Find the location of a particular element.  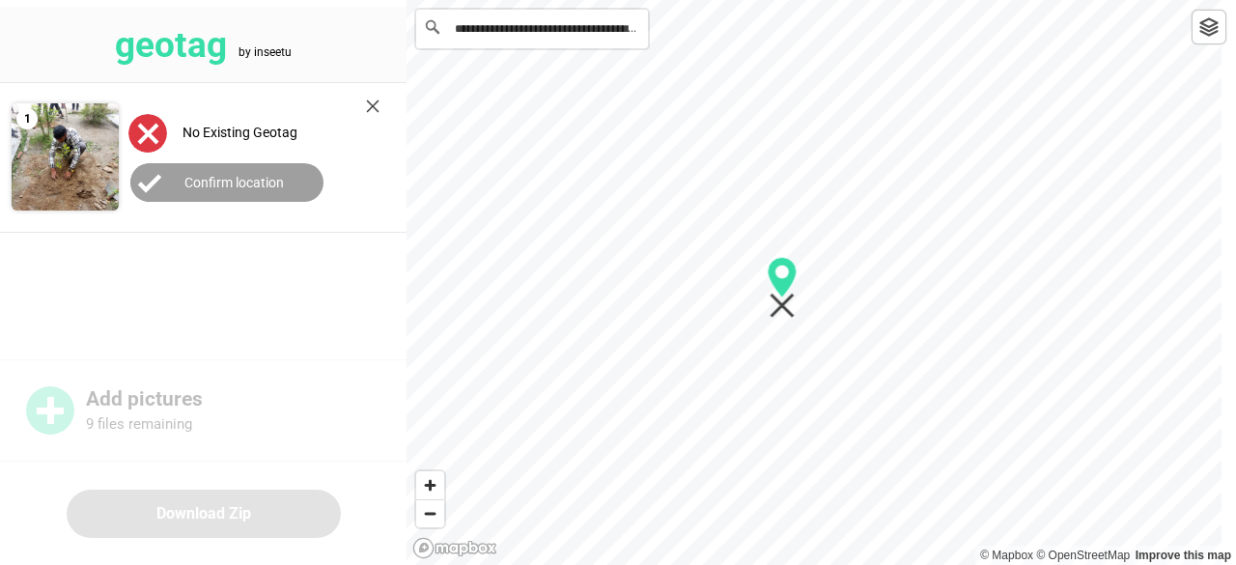

label: Confirm location is located at coordinates (234, 183).